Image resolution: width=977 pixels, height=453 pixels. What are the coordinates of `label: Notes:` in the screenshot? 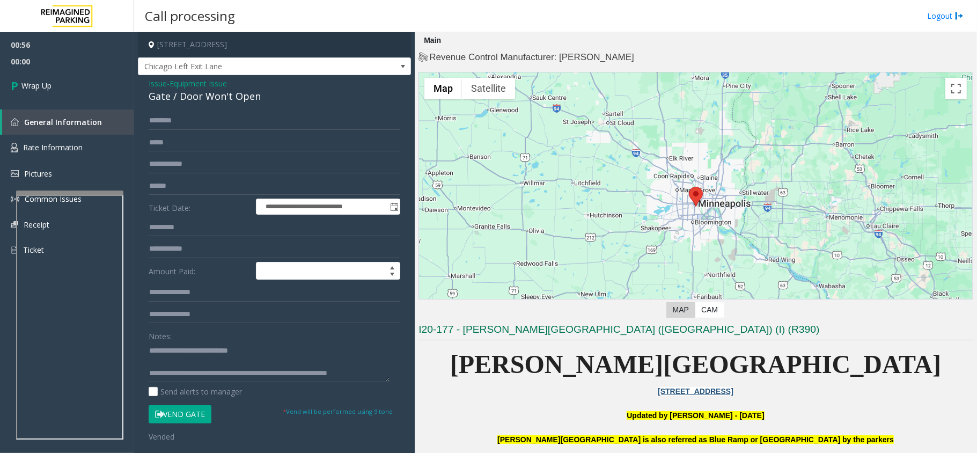 It's located at (160, 334).